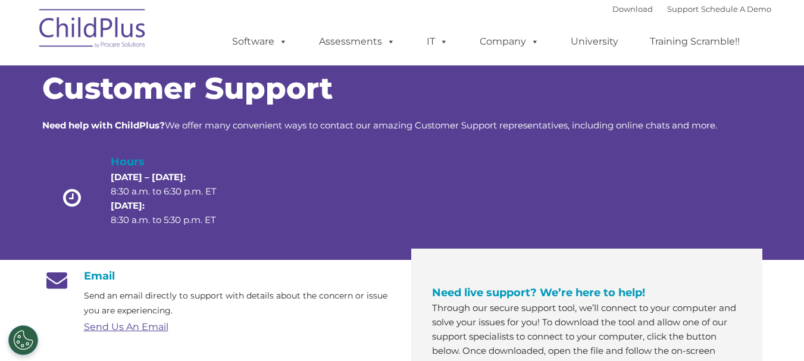 The image size is (804, 361). I want to click on span: Customer Support, so click(187, 88).